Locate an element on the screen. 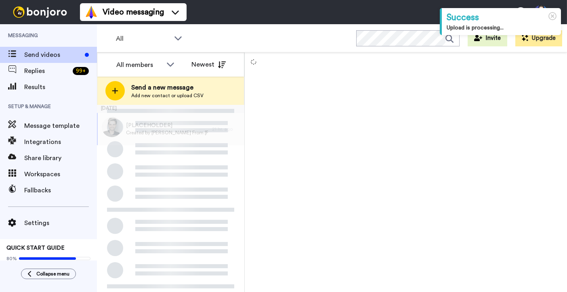  img: 6e068e8c-427a-4d8a-b15f-36e1abfcd730 is located at coordinates (112, 127).